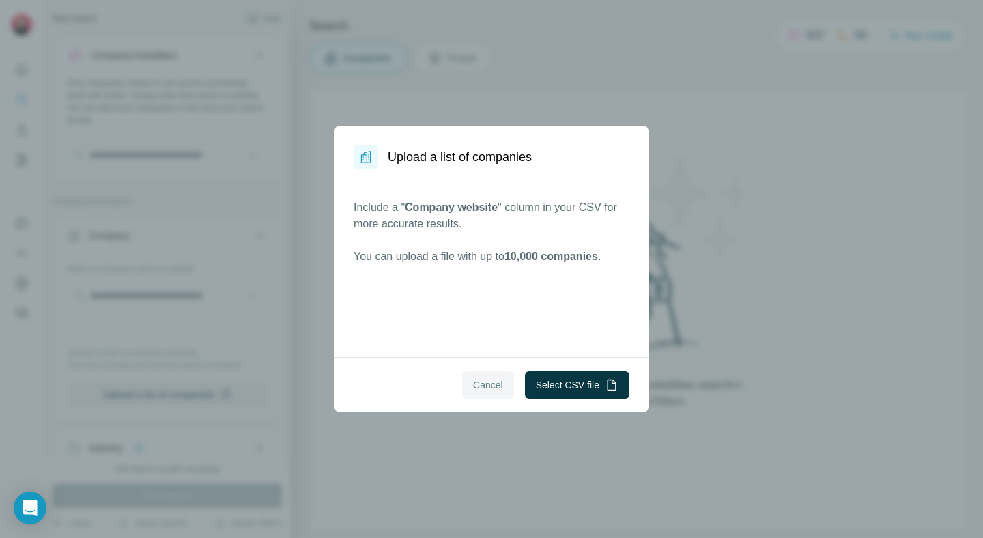 This screenshot has width=983, height=538. What do you see at coordinates (459, 157) in the screenshot?
I see `h1: Upload a list of companies` at bounding box center [459, 157].